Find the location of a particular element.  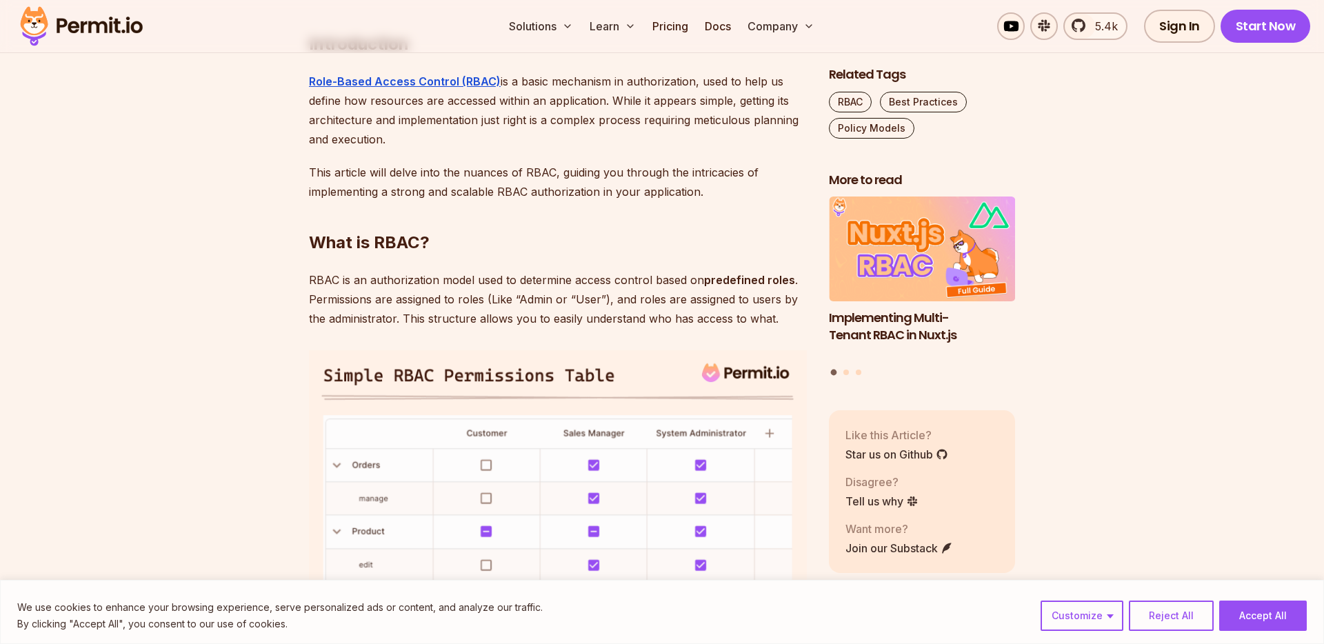

a: Star us on Github is located at coordinates (896, 454).